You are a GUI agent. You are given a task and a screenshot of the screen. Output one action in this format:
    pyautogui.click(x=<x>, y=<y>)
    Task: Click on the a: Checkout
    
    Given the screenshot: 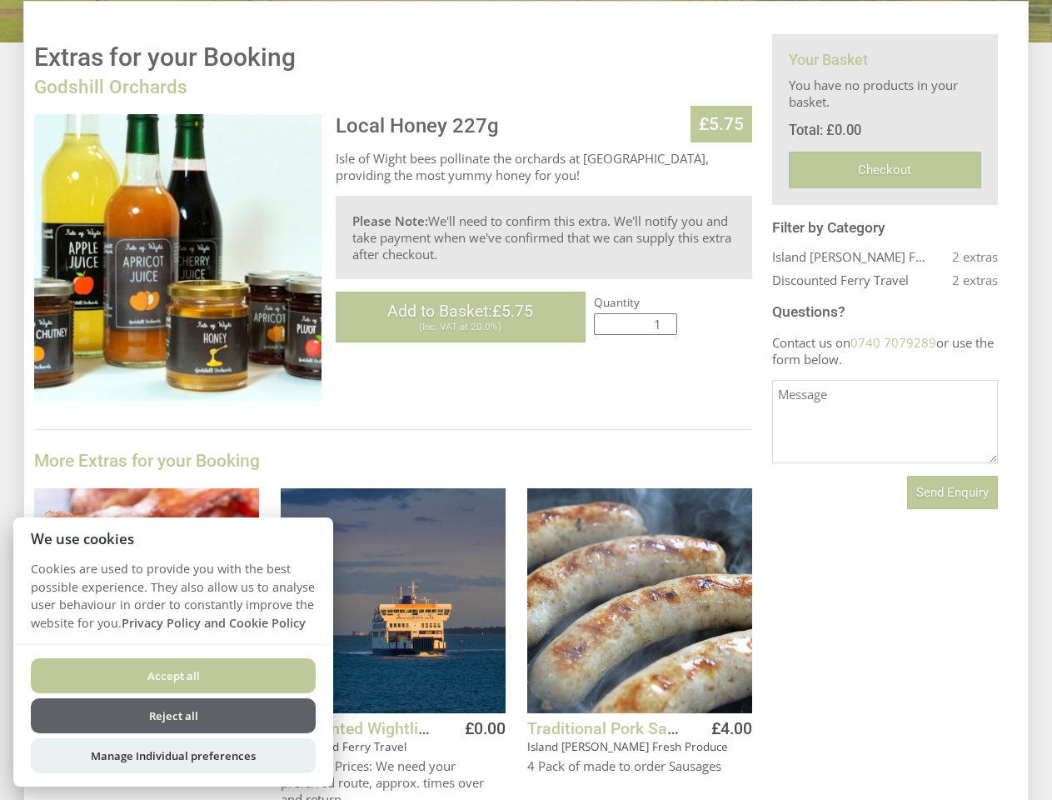 What is the action you would take?
    pyautogui.click(x=885, y=170)
    